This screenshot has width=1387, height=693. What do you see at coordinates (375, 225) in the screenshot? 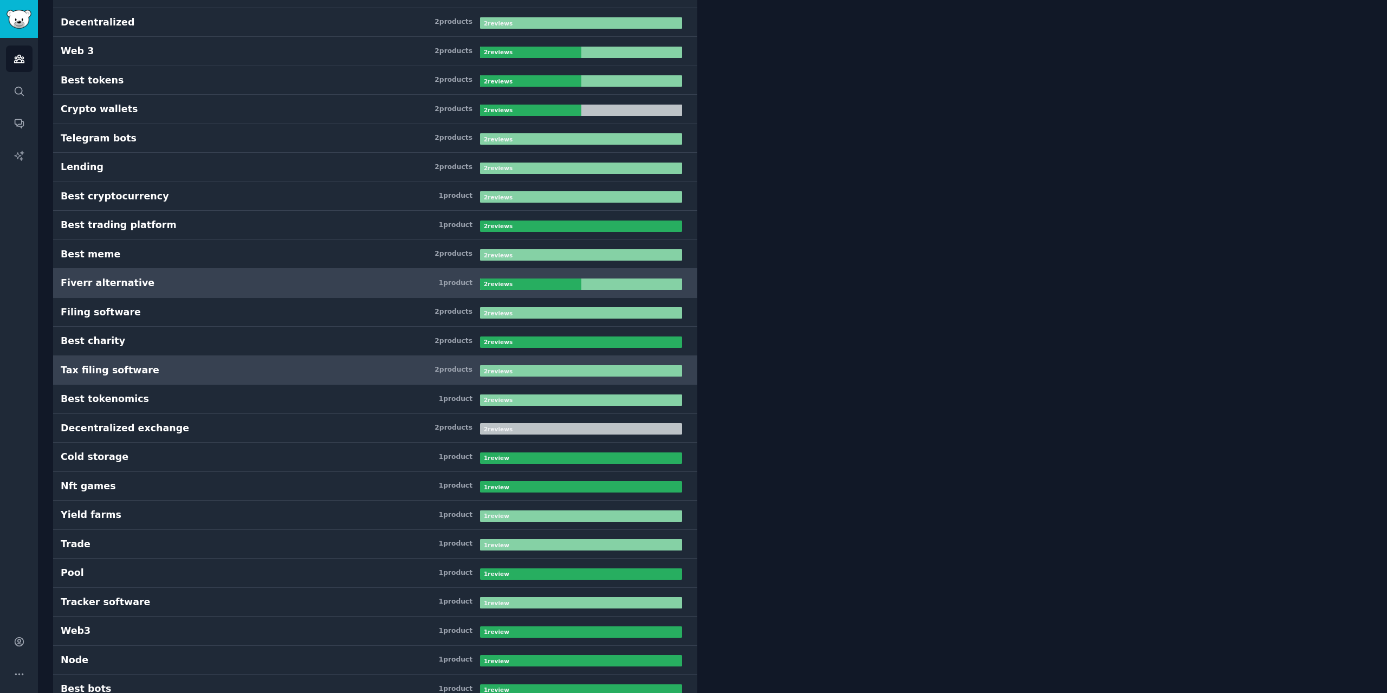
I see `a: Best trading platform1product2reviews` at bounding box center [375, 225].